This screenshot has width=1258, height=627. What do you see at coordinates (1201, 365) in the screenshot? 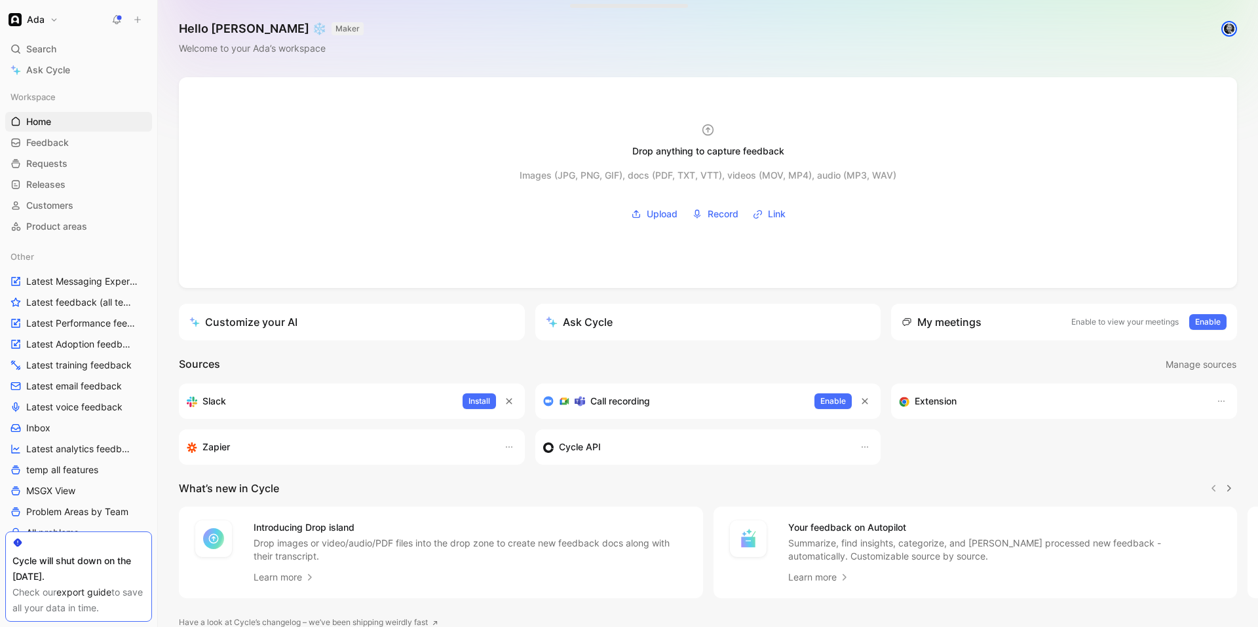
I see `span: Manage sources` at bounding box center [1201, 365].